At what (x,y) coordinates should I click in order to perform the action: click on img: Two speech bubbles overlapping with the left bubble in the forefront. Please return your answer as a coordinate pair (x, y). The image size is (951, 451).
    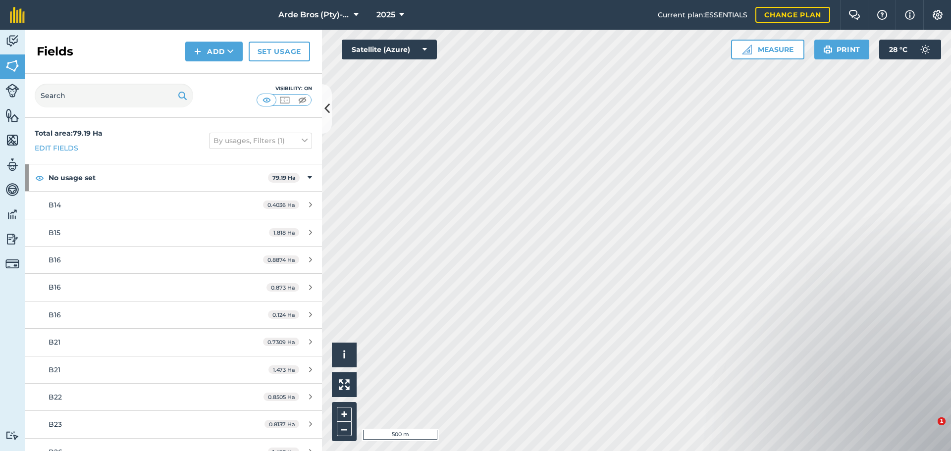
    Looking at the image, I should click on (855, 15).